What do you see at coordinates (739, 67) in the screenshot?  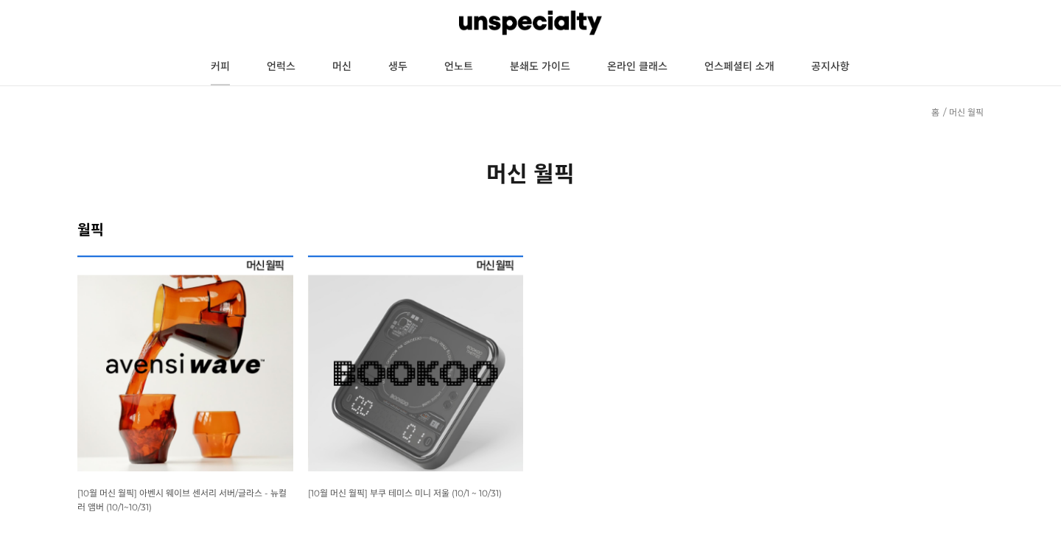 I see `a: 언스페셜티 소개` at bounding box center [739, 67].